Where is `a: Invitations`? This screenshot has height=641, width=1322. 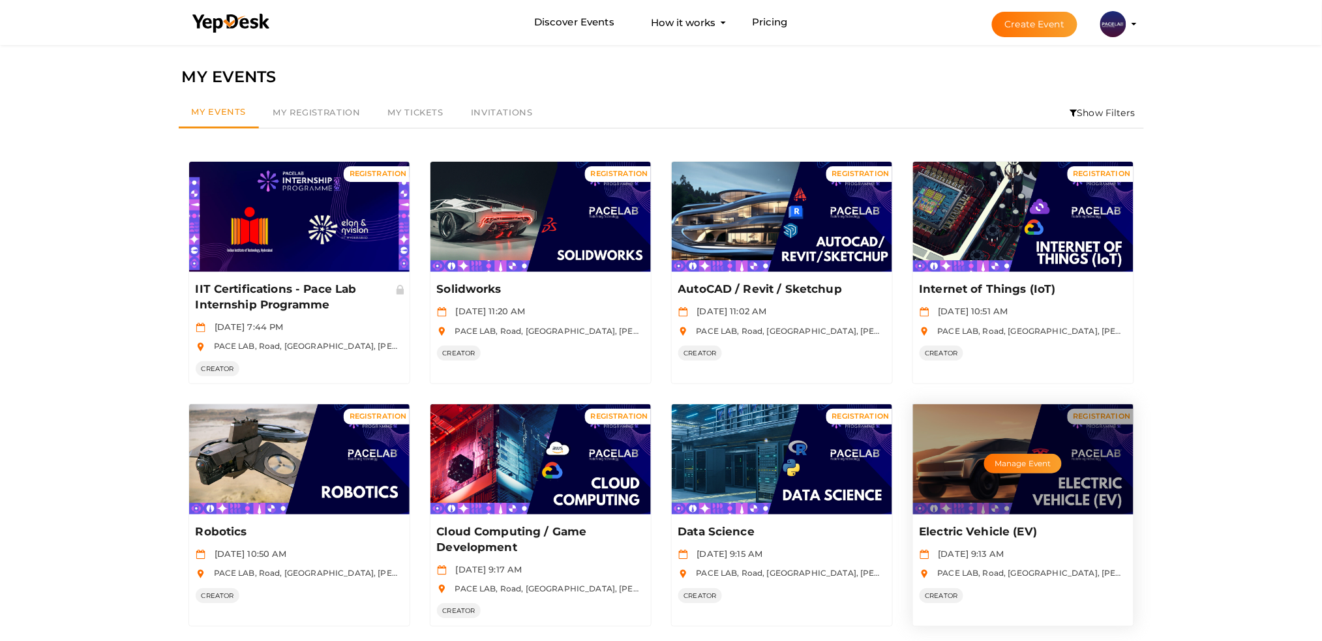
a: Invitations is located at coordinates (502, 113).